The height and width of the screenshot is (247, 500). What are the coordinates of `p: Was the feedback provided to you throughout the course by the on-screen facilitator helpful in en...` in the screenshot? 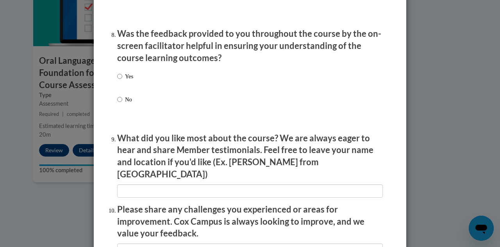 It's located at (250, 46).